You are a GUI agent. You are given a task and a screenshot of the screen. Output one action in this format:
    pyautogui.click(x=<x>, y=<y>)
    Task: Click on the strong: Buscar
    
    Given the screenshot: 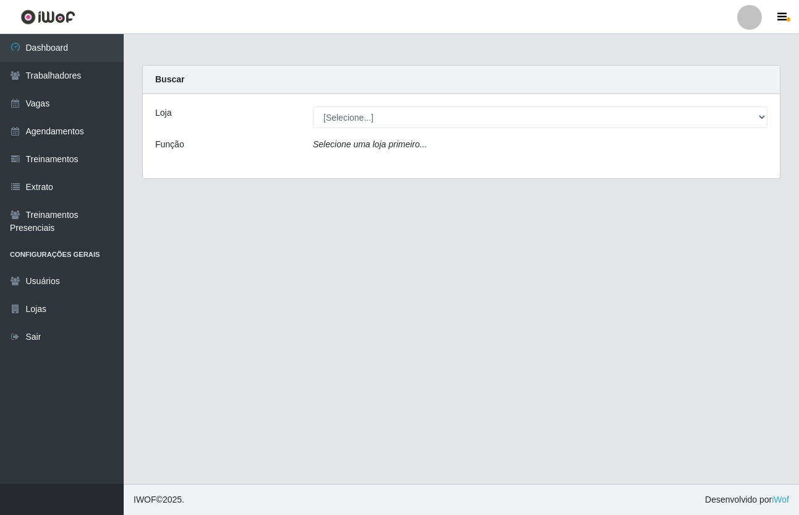 What is the action you would take?
    pyautogui.click(x=170, y=79)
    